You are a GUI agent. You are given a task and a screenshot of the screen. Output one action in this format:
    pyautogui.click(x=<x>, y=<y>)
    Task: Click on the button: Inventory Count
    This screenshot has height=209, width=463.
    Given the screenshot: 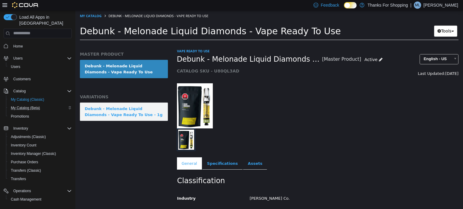 What is the action you would take?
    pyautogui.click(x=40, y=145)
    